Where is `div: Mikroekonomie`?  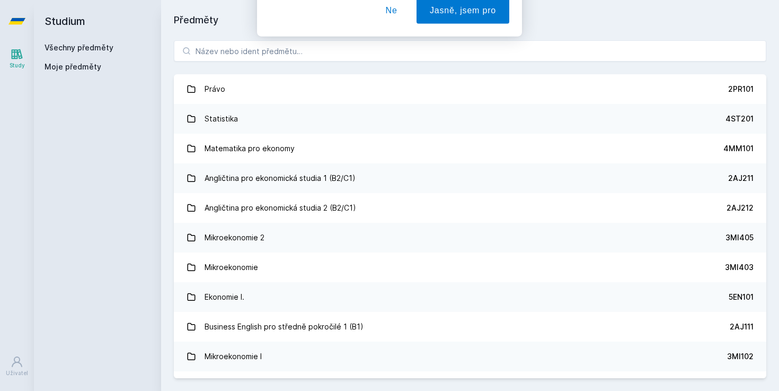 div: Mikroekonomie is located at coordinates (231, 267).